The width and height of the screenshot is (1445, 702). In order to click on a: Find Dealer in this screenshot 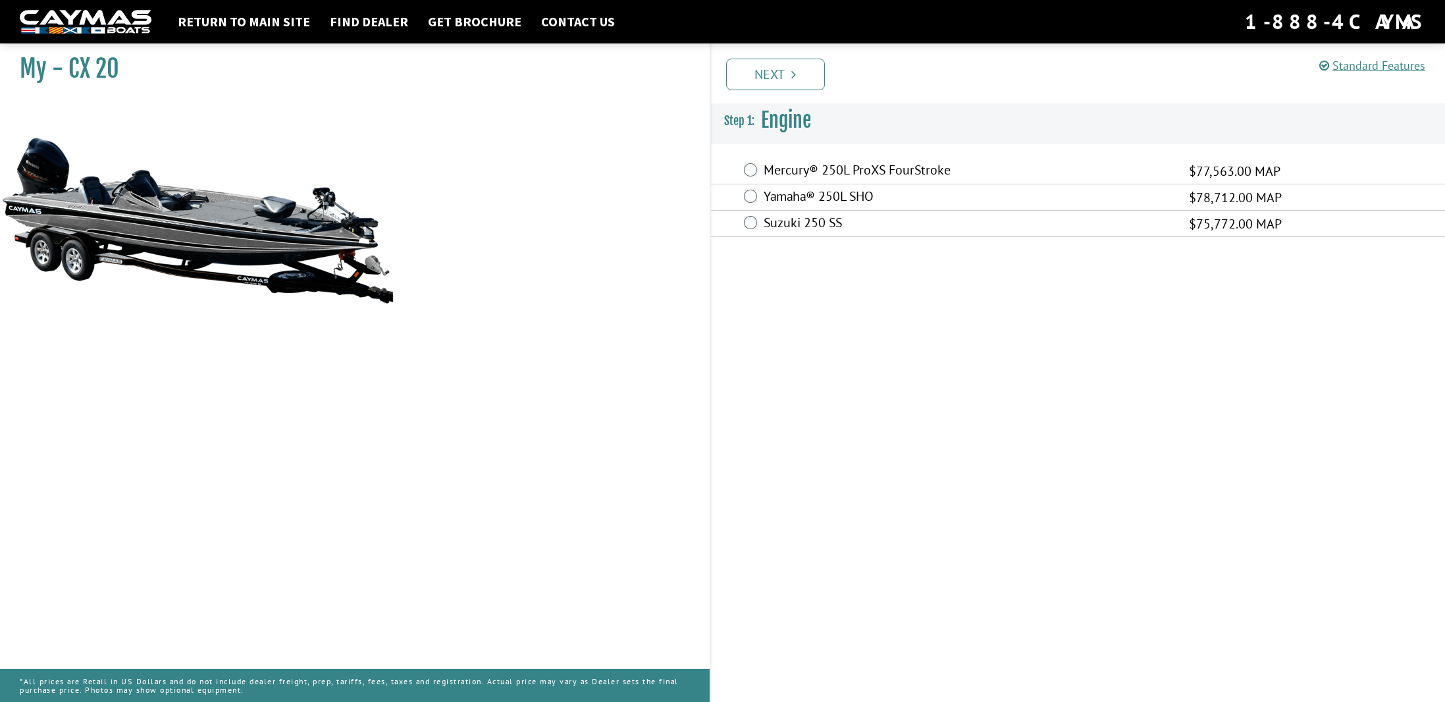, I will do `click(369, 22)`.